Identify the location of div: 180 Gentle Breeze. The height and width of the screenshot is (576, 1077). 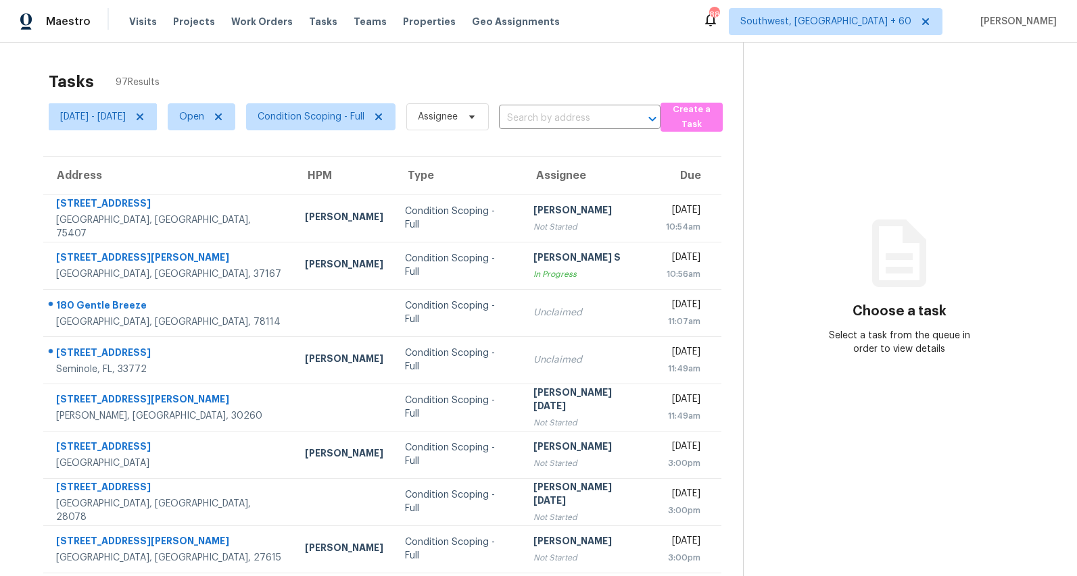
(170, 307).